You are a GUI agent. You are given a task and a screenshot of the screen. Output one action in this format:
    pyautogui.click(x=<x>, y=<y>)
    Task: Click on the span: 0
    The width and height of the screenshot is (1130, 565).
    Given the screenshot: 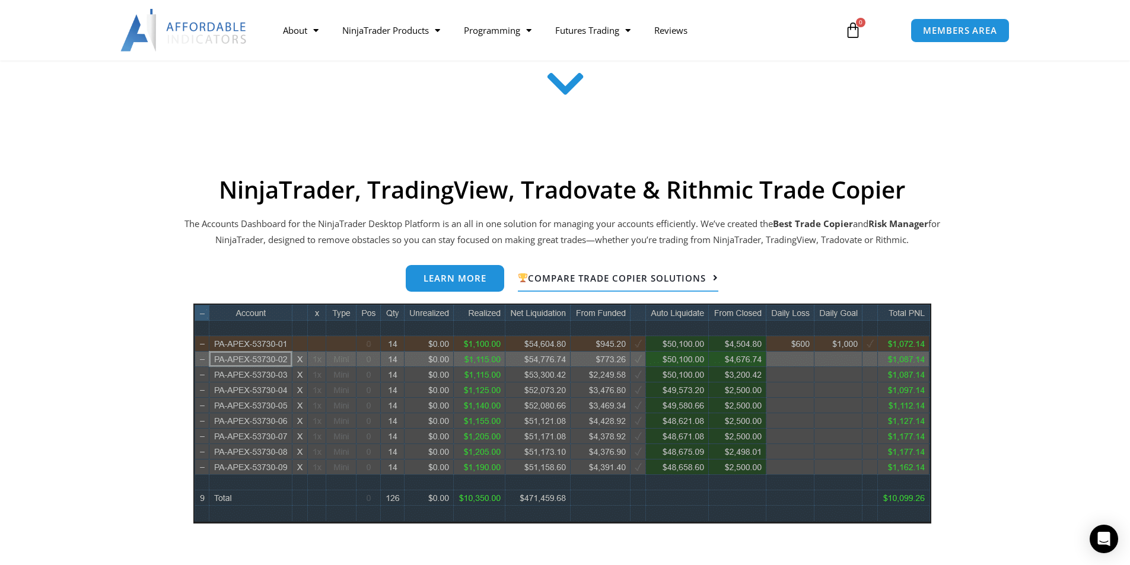 What is the action you would take?
    pyautogui.click(x=860, y=23)
    